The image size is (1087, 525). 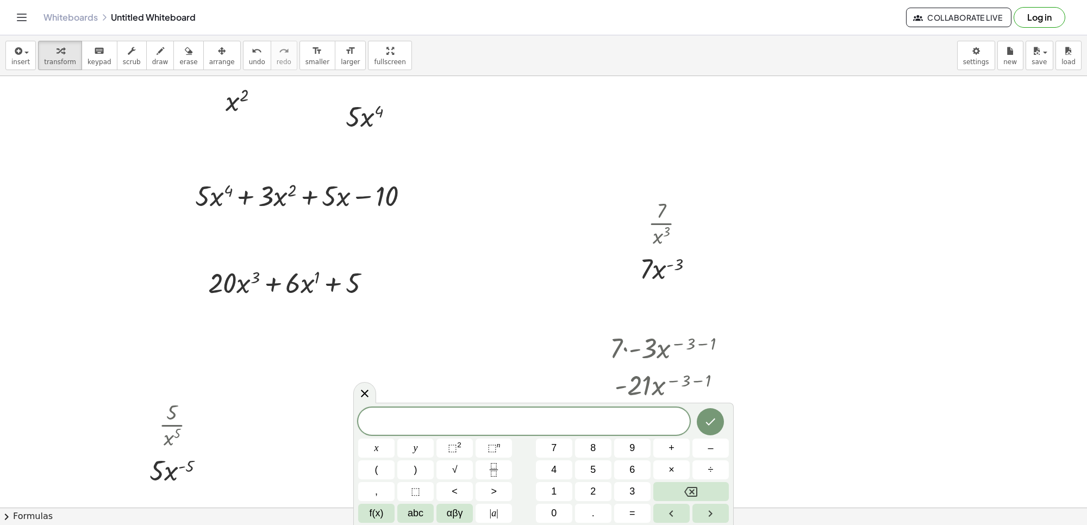 I want to click on span: 5, so click(x=593, y=469).